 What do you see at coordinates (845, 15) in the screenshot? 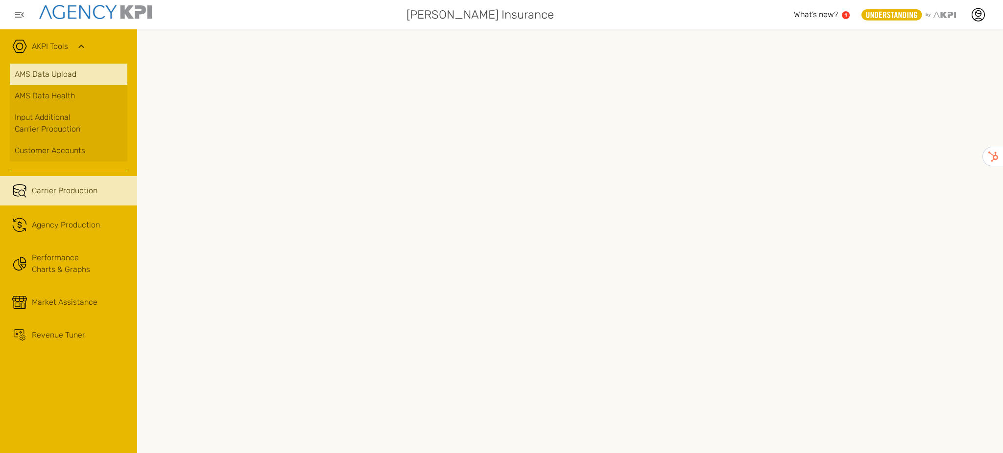
I see `text: 1` at bounding box center [845, 15].